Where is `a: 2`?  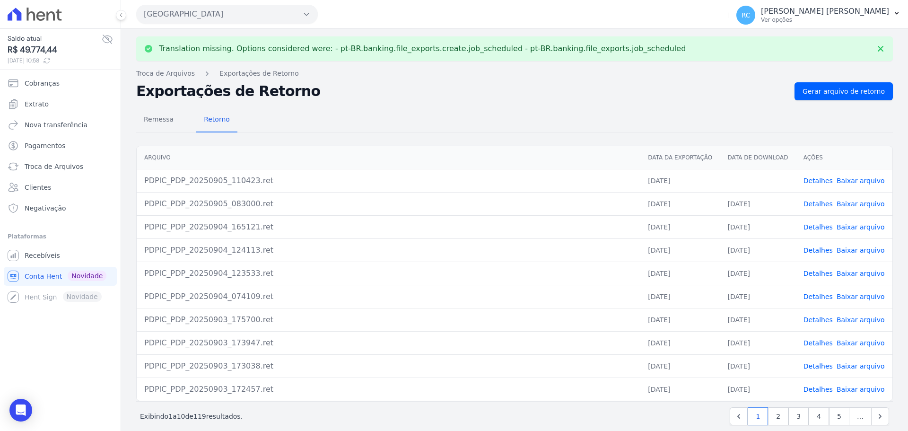
a: 2 is located at coordinates (778, 416).